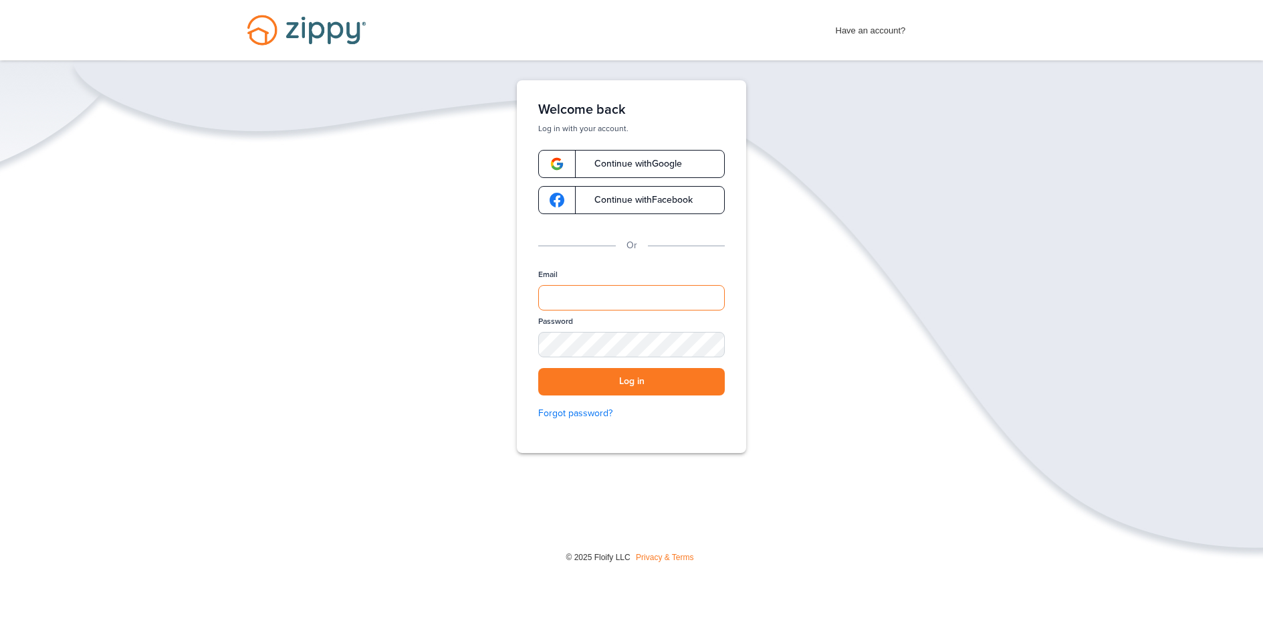  What do you see at coordinates (631, 381) in the screenshot?
I see `button: Log in` at bounding box center [631, 381].